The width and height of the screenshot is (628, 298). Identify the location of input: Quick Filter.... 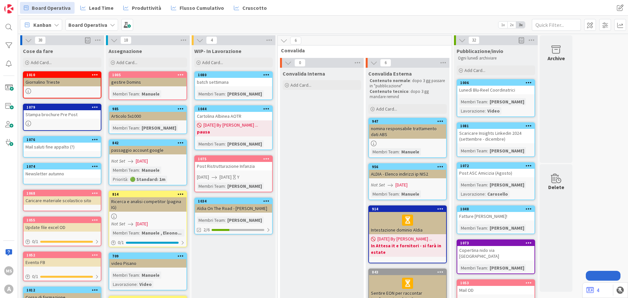
(556, 25).